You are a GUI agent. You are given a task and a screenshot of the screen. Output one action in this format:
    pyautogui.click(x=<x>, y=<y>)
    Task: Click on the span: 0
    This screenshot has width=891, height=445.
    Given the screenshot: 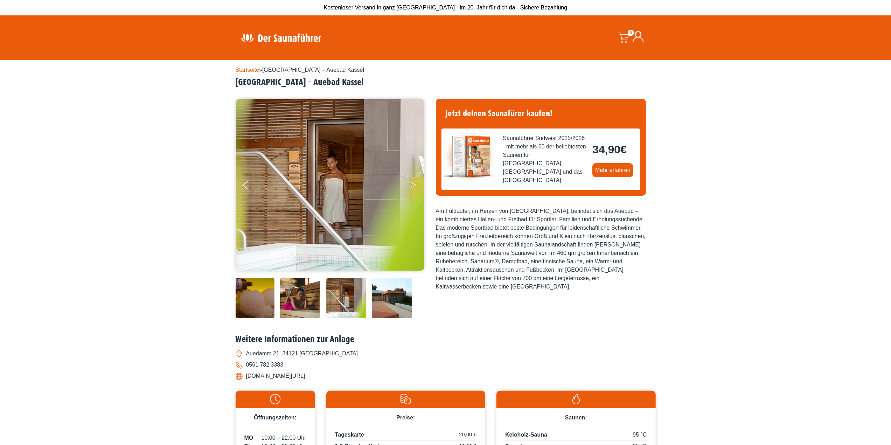 What is the action you would take?
    pyautogui.click(x=631, y=33)
    